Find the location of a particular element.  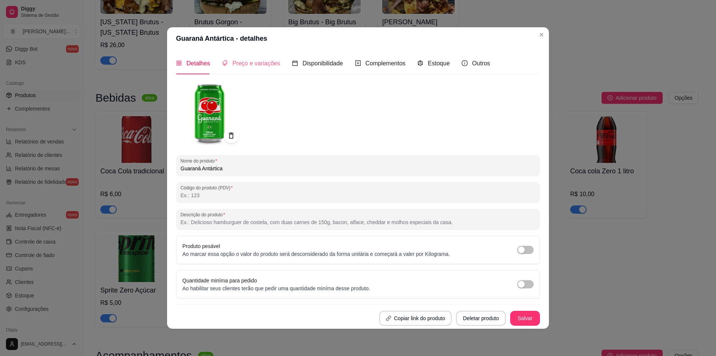

button: Copiar link do produto is located at coordinates (416, 318).